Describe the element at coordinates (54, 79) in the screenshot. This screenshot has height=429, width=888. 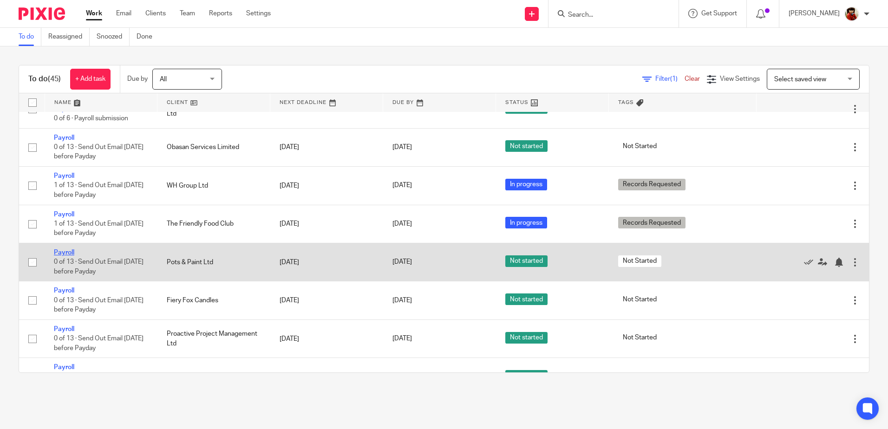
I see `span: (45)` at that location.